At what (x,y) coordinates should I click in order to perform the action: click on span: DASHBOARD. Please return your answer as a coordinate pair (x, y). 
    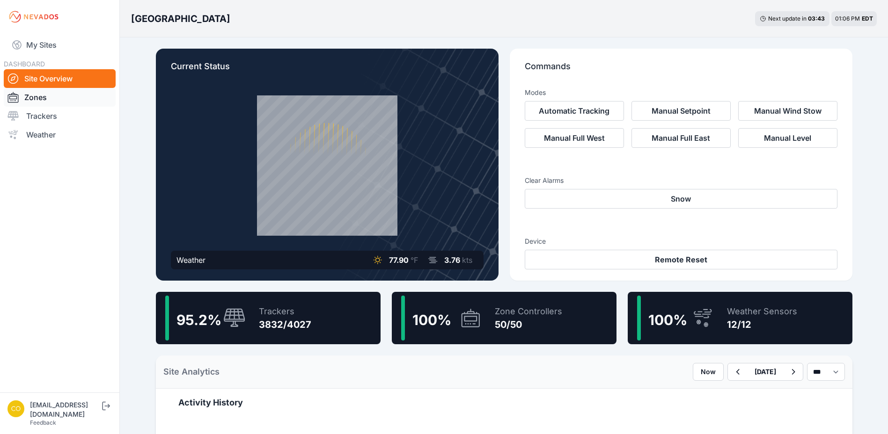
    Looking at the image, I should click on (24, 64).